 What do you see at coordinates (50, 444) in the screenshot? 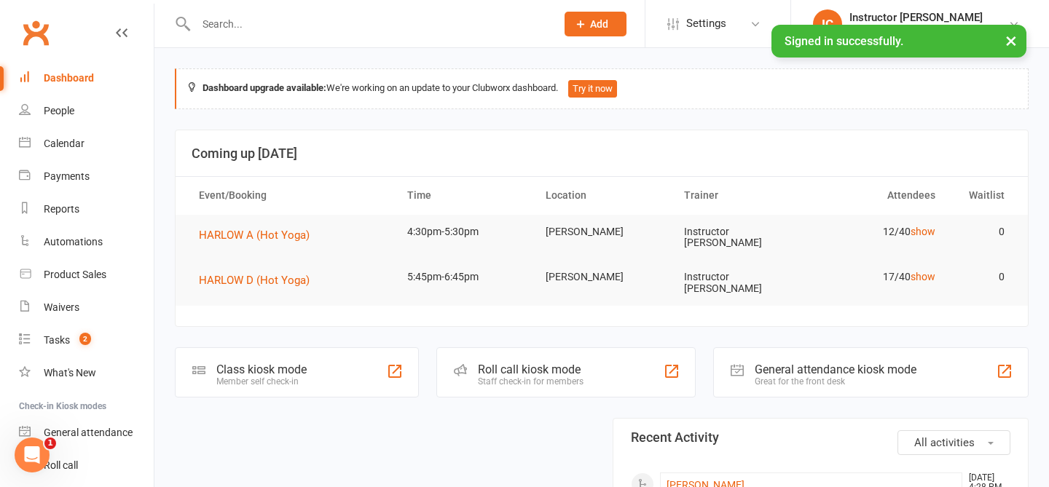
I see `span: 1` at bounding box center [50, 444].